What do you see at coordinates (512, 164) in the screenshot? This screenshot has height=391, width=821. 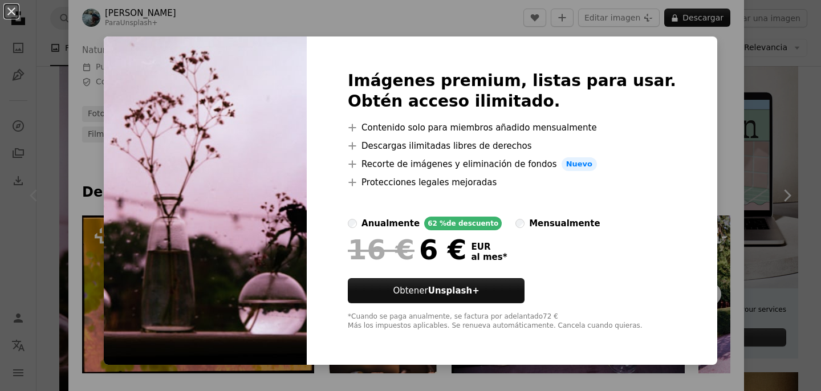 I see `li: Recorte de imágenes y eliminación de fondos` at bounding box center [512, 164].